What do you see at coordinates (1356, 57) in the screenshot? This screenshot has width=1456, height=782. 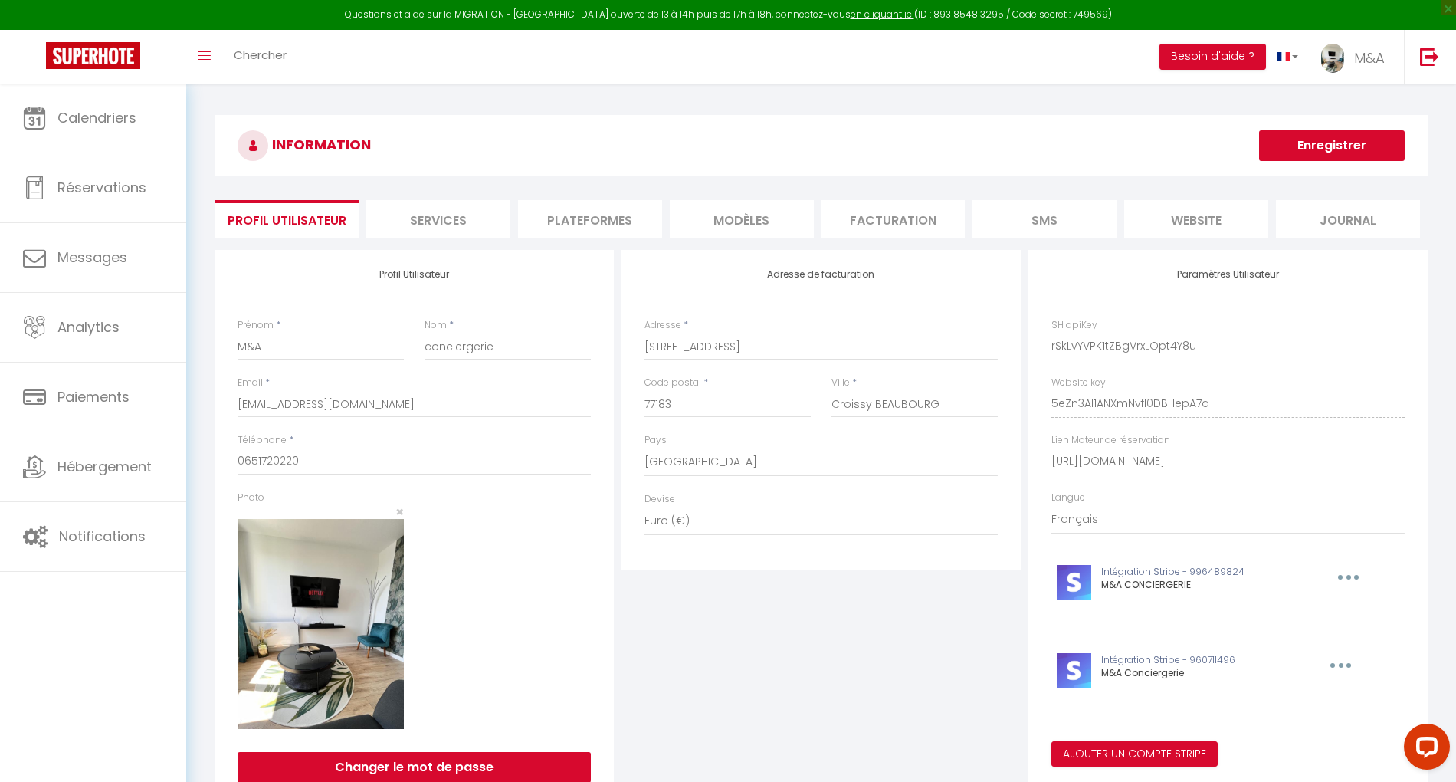 I see `a: ... M&A` at bounding box center [1356, 57].